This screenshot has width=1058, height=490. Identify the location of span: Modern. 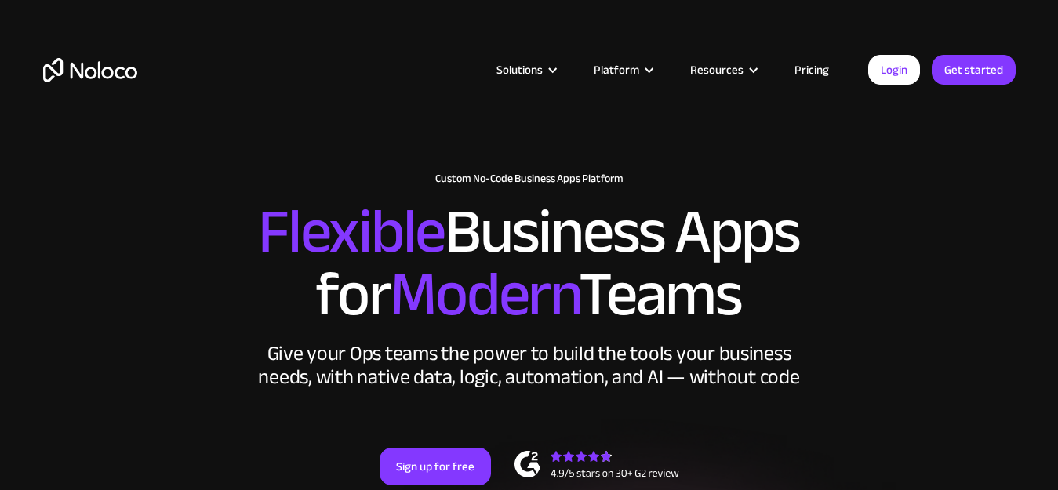
(484, 294).